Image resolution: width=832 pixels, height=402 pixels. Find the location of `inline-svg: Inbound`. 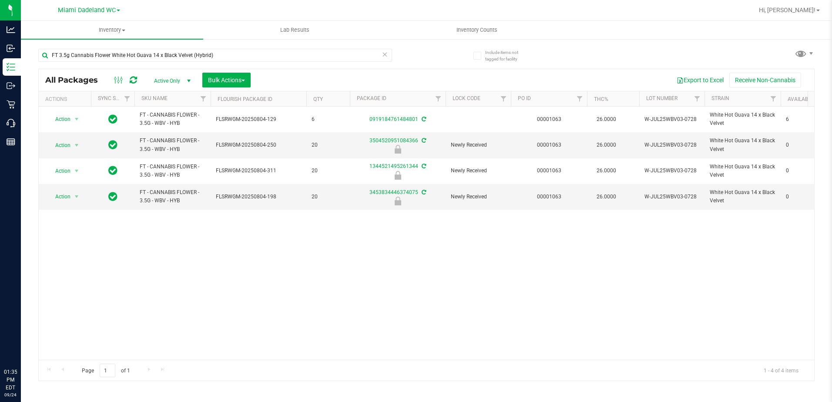

inline-svg: Inbound is located at coordinates (11, 48).